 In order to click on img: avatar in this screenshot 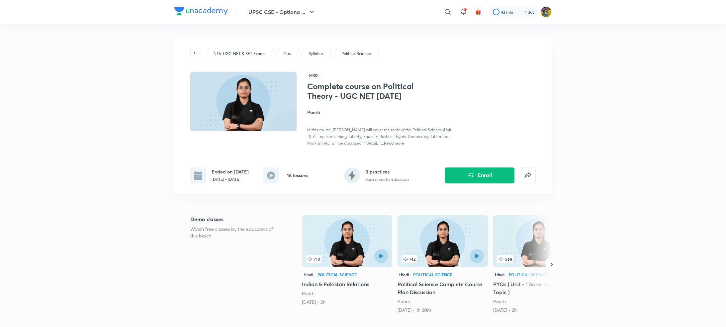, I will do `click(478, 12)`.